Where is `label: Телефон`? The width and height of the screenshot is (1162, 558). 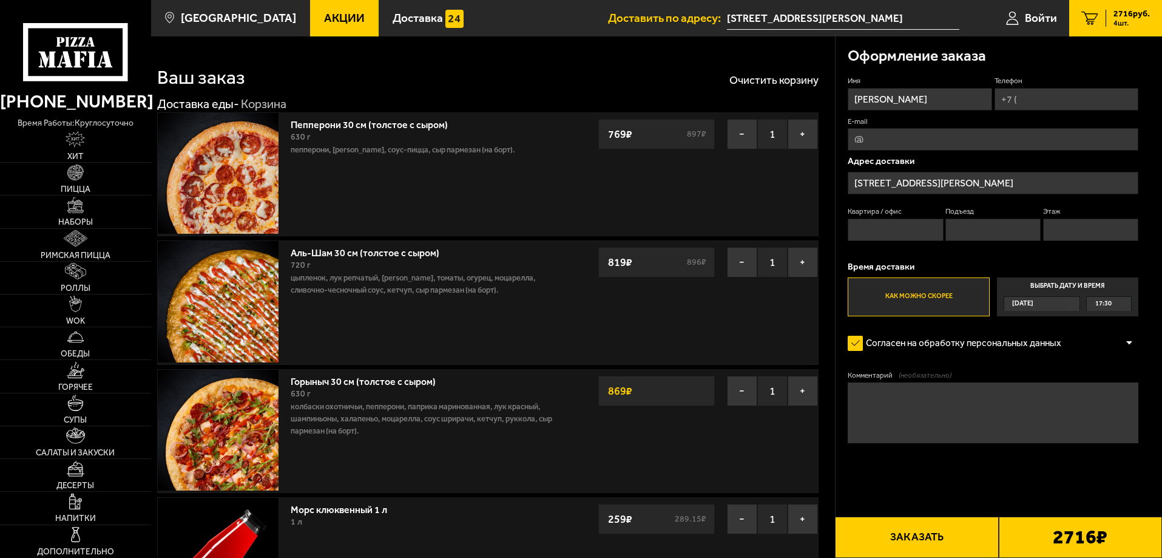 label: Телефон is located at coordinates (1066, 81).